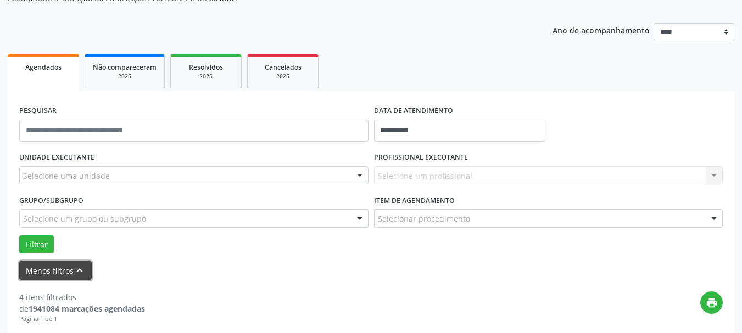 The height and width of the screenshot is (333, 742). I want to click on span: Selecione uma unidade, so click(66, 176).